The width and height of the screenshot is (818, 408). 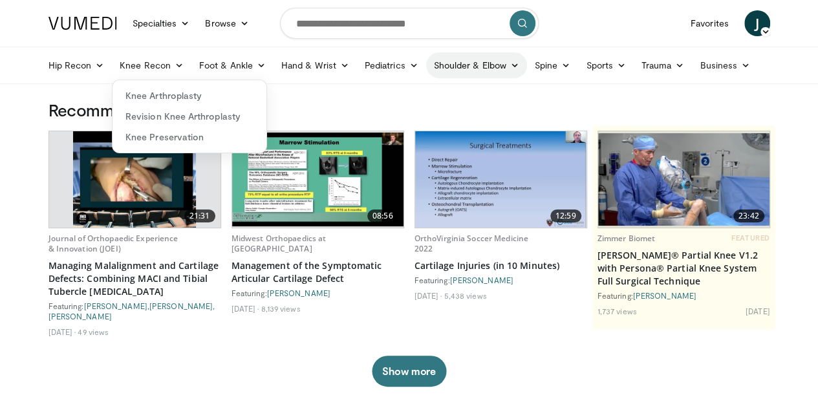 What do you see at coordinates (318, 272) in the screenshot?
I see `a: Management of the Symptomatic Articular Cartilage Defect` at bounding box center [318, 272].